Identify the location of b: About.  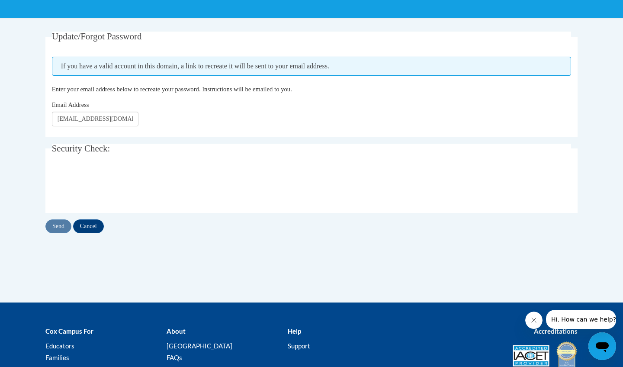
(176, 331).